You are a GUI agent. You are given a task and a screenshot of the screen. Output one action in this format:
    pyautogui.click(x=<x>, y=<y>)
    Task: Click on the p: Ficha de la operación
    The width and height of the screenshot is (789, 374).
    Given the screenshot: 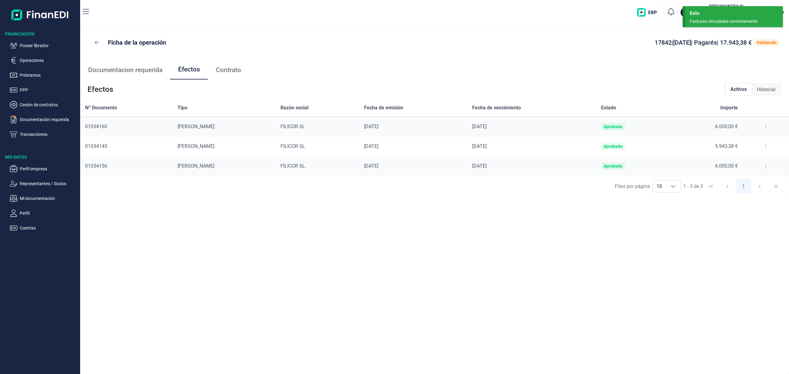 What is the action you would take?
    pyautogui.click(x=137, y=43)
    